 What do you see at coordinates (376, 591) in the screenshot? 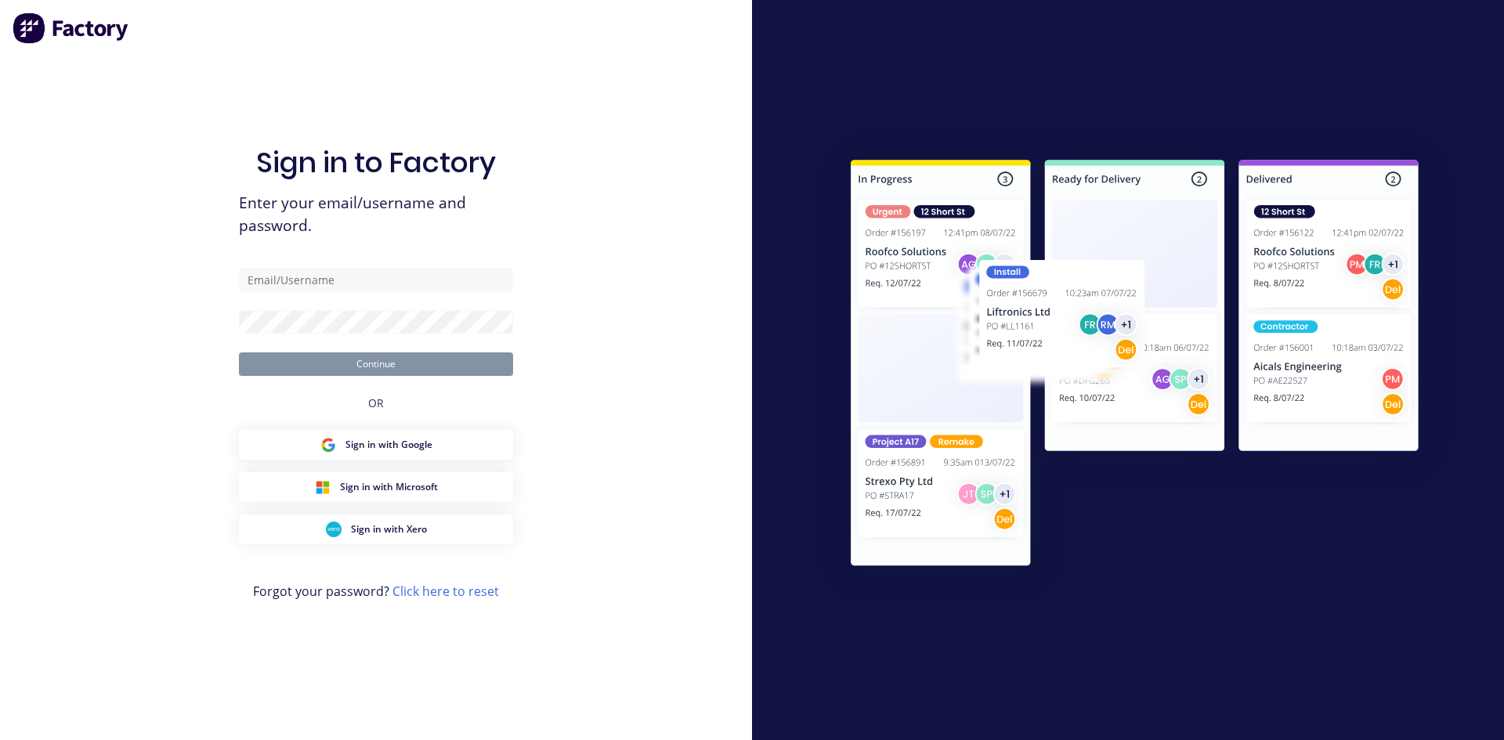
I see `span: Forgot your password?` at bounding box center [376, 591].